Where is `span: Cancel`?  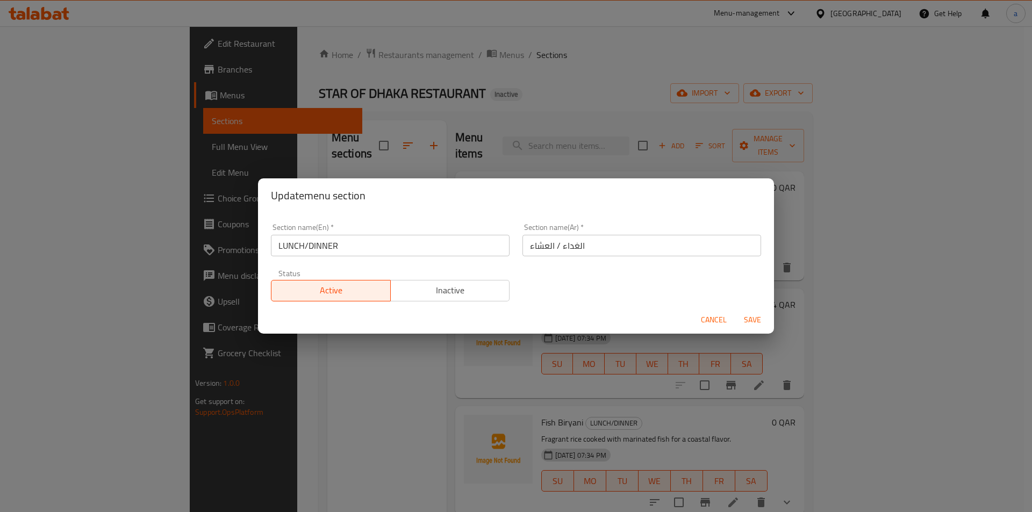
span: Cancel is located at coordinates (714, 320).